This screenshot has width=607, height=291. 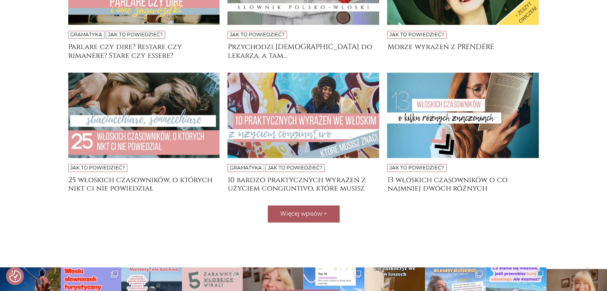 I want to click on a: 10 bardzo praktycznych wyrażeń z użyciem congiuntivo, które musisz znać!, so click(x=303, y=184).